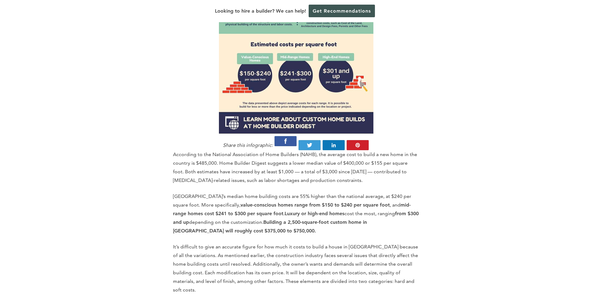 This screenshot has width=592, height=306. What do you see at coordinates (296, 269) in the screenshot?
I see `p: It’s difficult to give an accurate figure for how much it costs to build a house in [GEOGRAPHIC_D...` at bounding box center [296, 269].